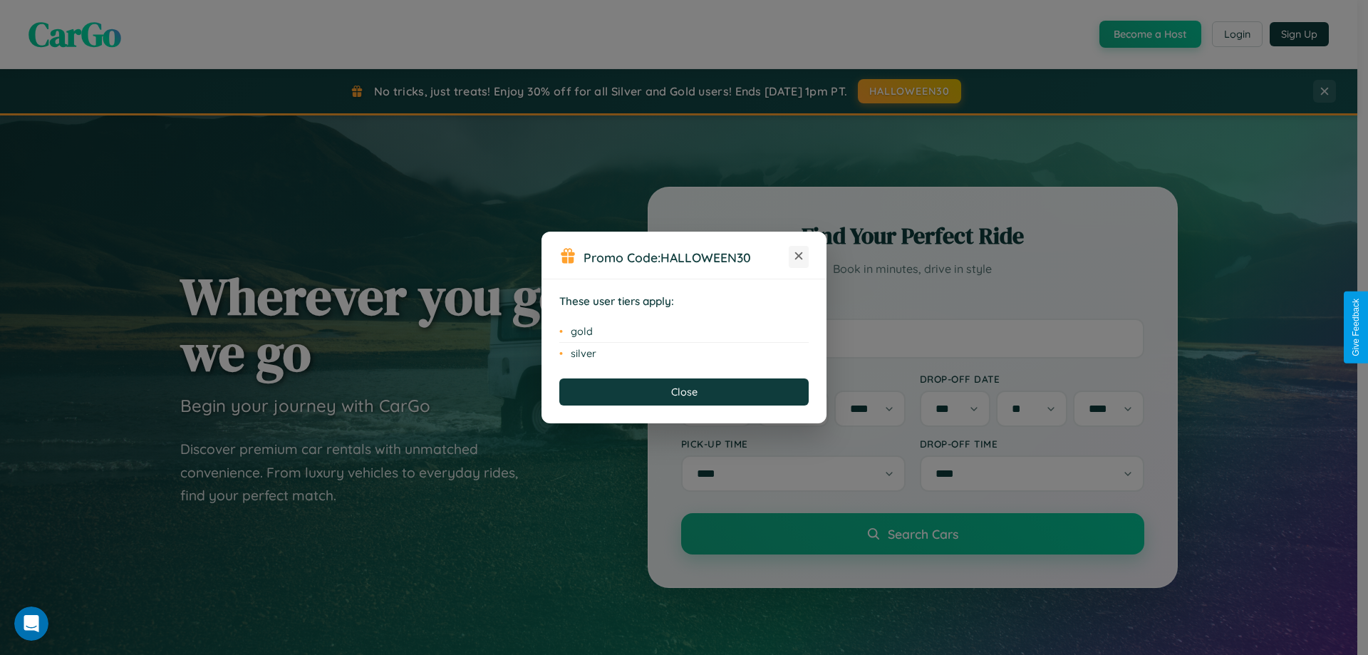  I want to click on strong: These user tiers apply:, so click(616, 301).